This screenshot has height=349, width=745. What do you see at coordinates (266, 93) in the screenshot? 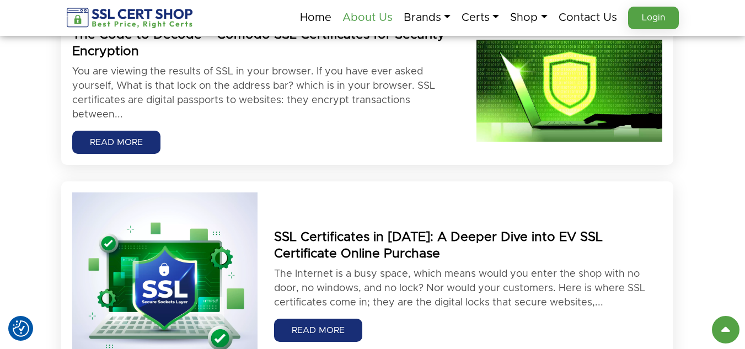
I see `p: You are viewing the results of SSL in your browser. If you have ever asked yourself, What is that...` at bounding box center [266, 93].